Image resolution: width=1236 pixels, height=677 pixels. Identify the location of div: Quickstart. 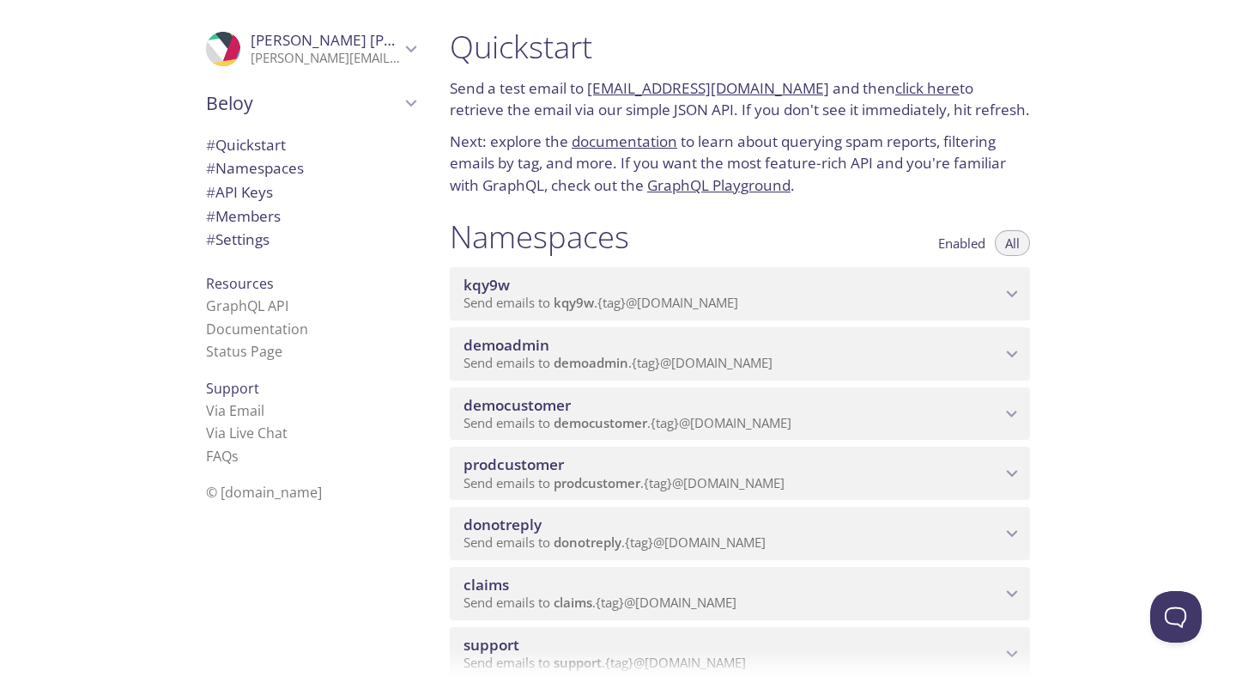
(311, 145).